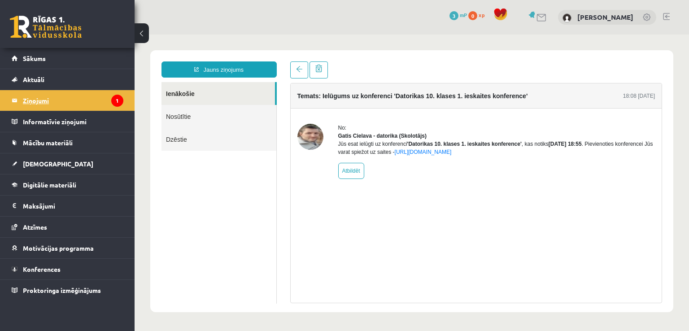 This screenshot has height=331, width=689. Describe the element at coordinates (62, 290) in the screenshot. I see `span: Proktoringa izmēģinājums` at that location.